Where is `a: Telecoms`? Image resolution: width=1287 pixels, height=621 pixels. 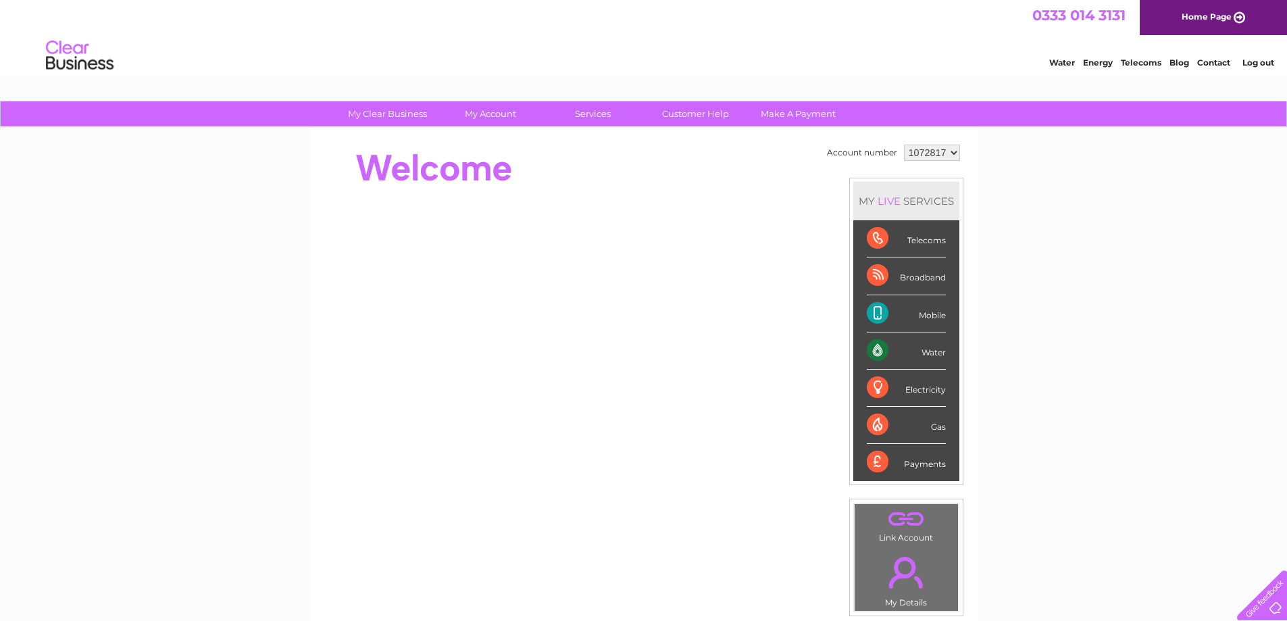 a: Telecoms is located at coordinates (1141, 62).